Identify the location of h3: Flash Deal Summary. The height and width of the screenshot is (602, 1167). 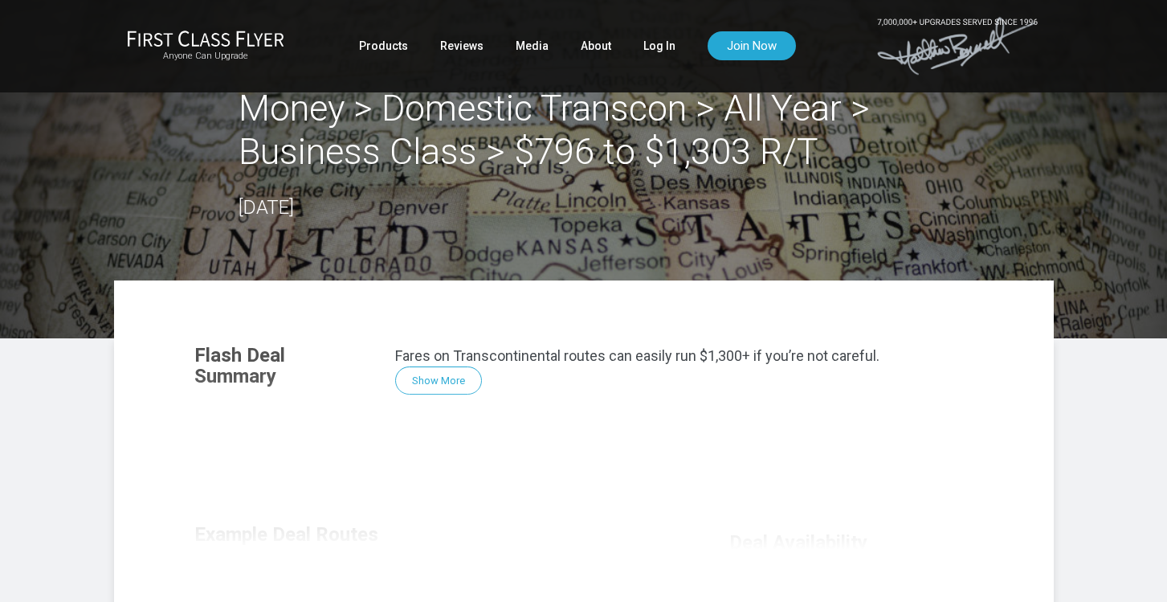
(283, 366).